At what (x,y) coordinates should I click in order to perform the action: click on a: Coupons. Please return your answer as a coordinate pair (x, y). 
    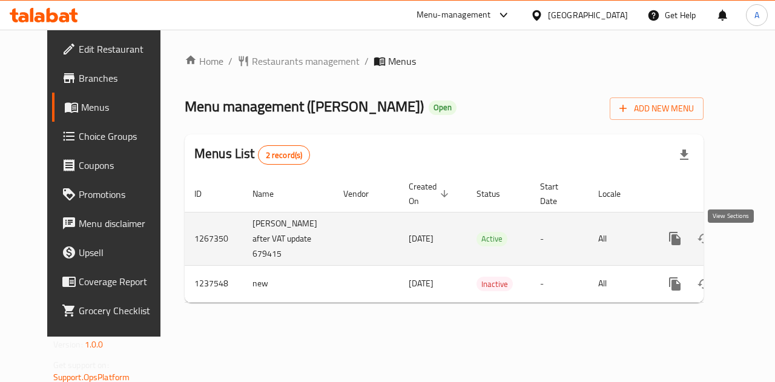
    Looking at the image, I should click on (114, 165).